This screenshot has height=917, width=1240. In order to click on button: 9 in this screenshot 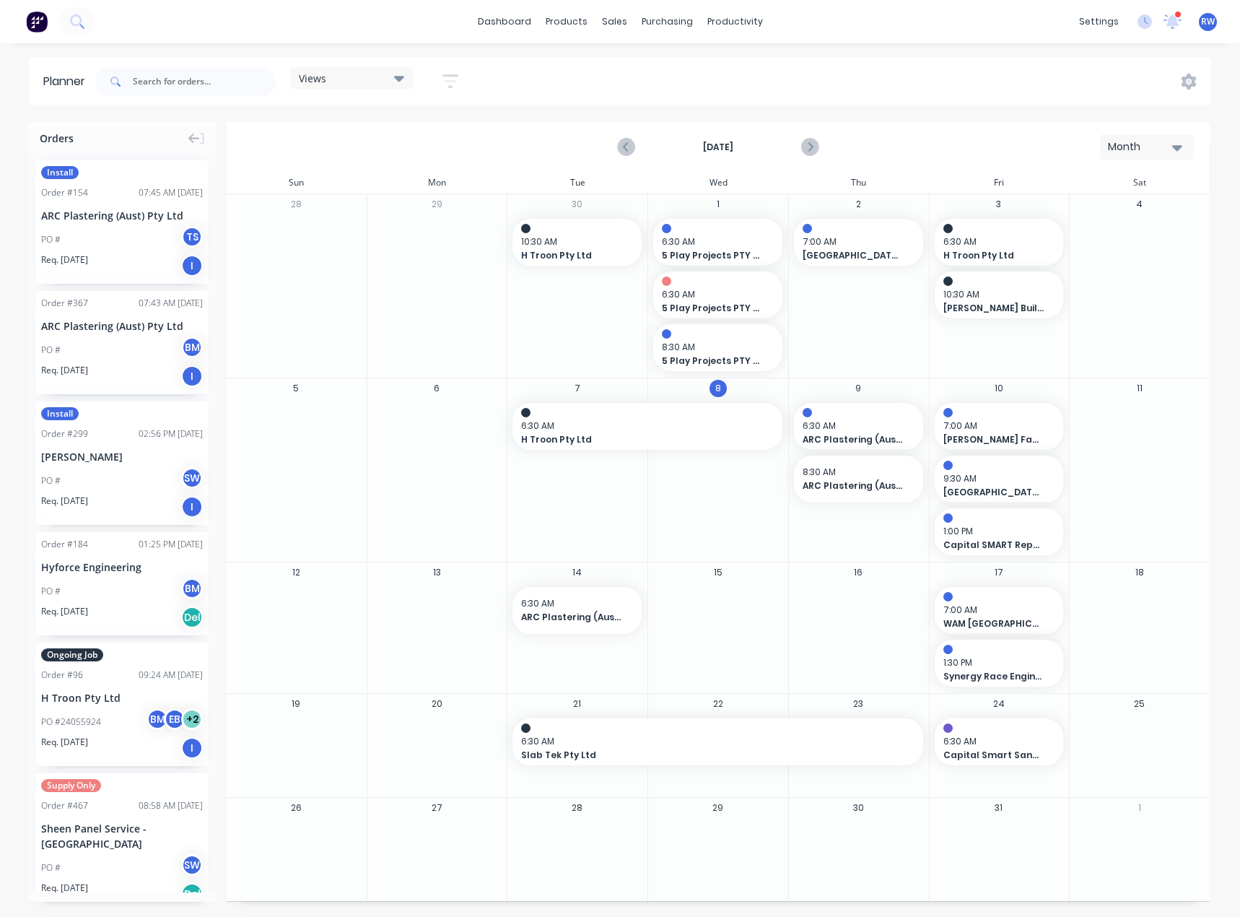, I will do `click(858, 388)`.